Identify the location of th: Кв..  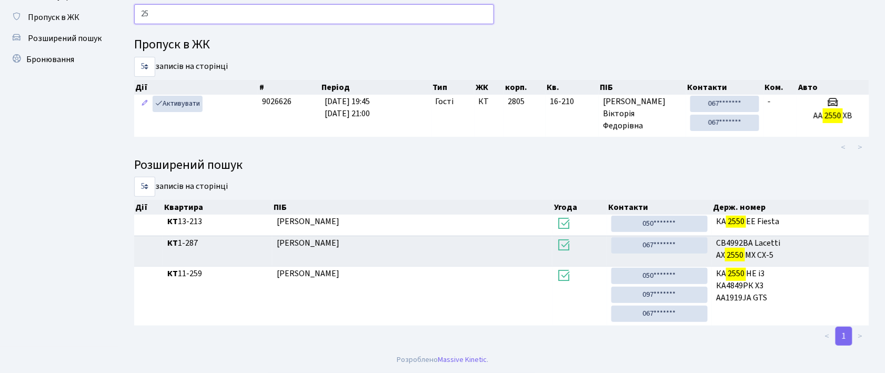
(573, 87).